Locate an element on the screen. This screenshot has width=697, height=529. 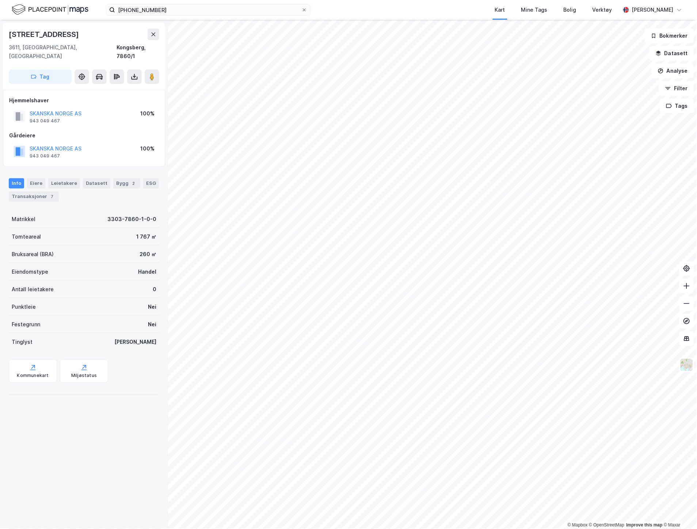
button: Analyse is located at coordinates (672, 71).